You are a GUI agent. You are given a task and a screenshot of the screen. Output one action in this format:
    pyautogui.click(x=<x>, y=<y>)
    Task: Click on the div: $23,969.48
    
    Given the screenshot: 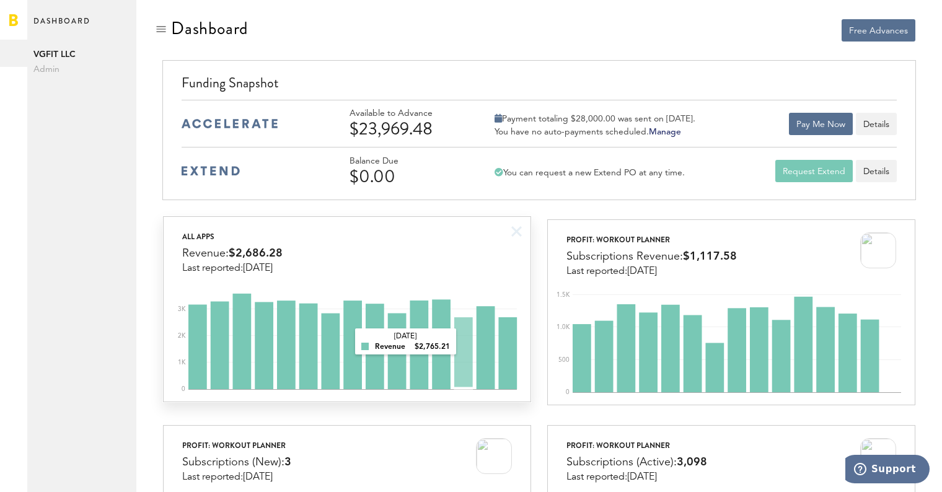 What is the action you would take?
    pyautogui.click(x=409, y=129)
    